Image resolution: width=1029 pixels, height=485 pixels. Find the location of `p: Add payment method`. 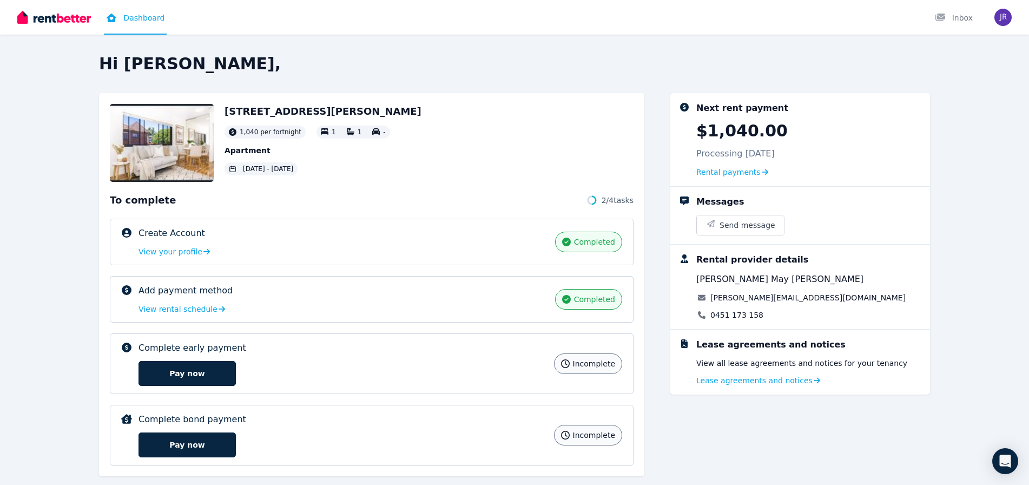

p: Add payment method is located at coordinates (186, 290).